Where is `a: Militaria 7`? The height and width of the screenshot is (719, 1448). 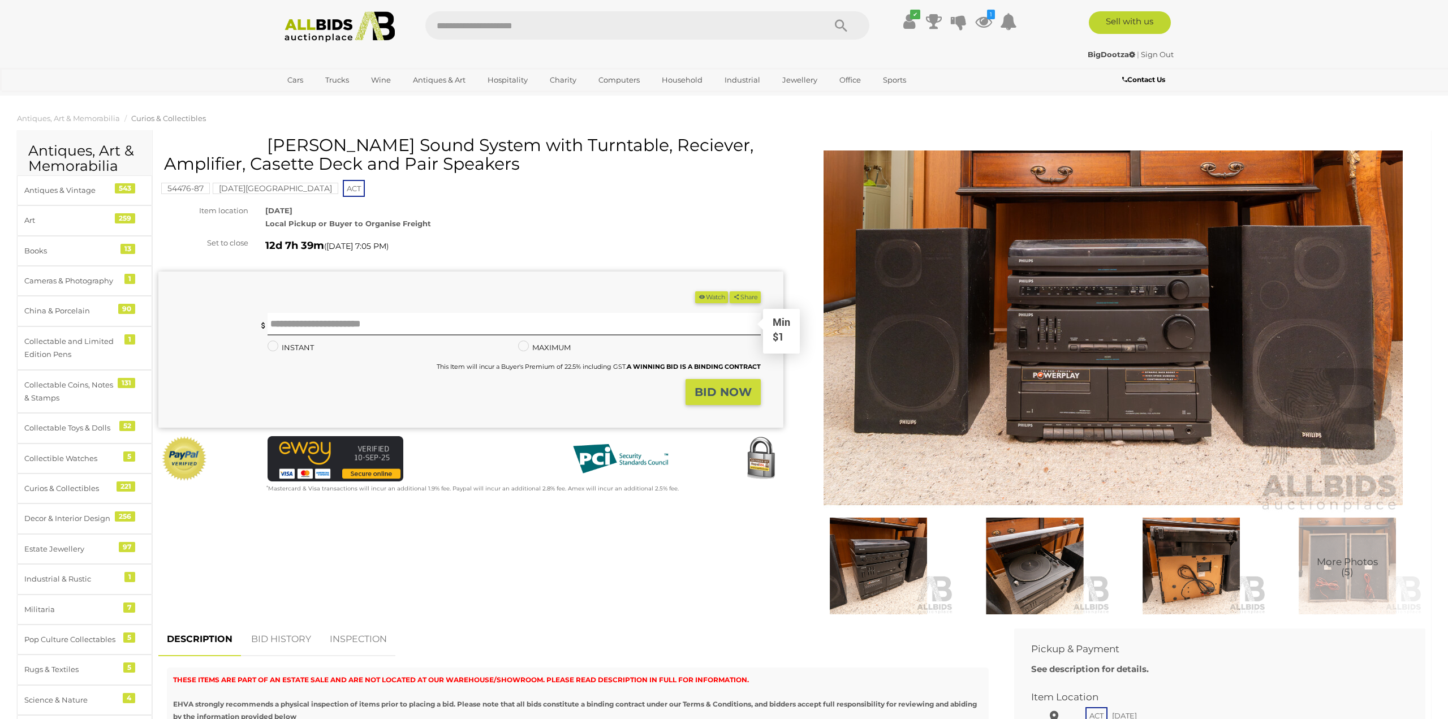 a: Militaria 7 is located at coordinates (84, 609).